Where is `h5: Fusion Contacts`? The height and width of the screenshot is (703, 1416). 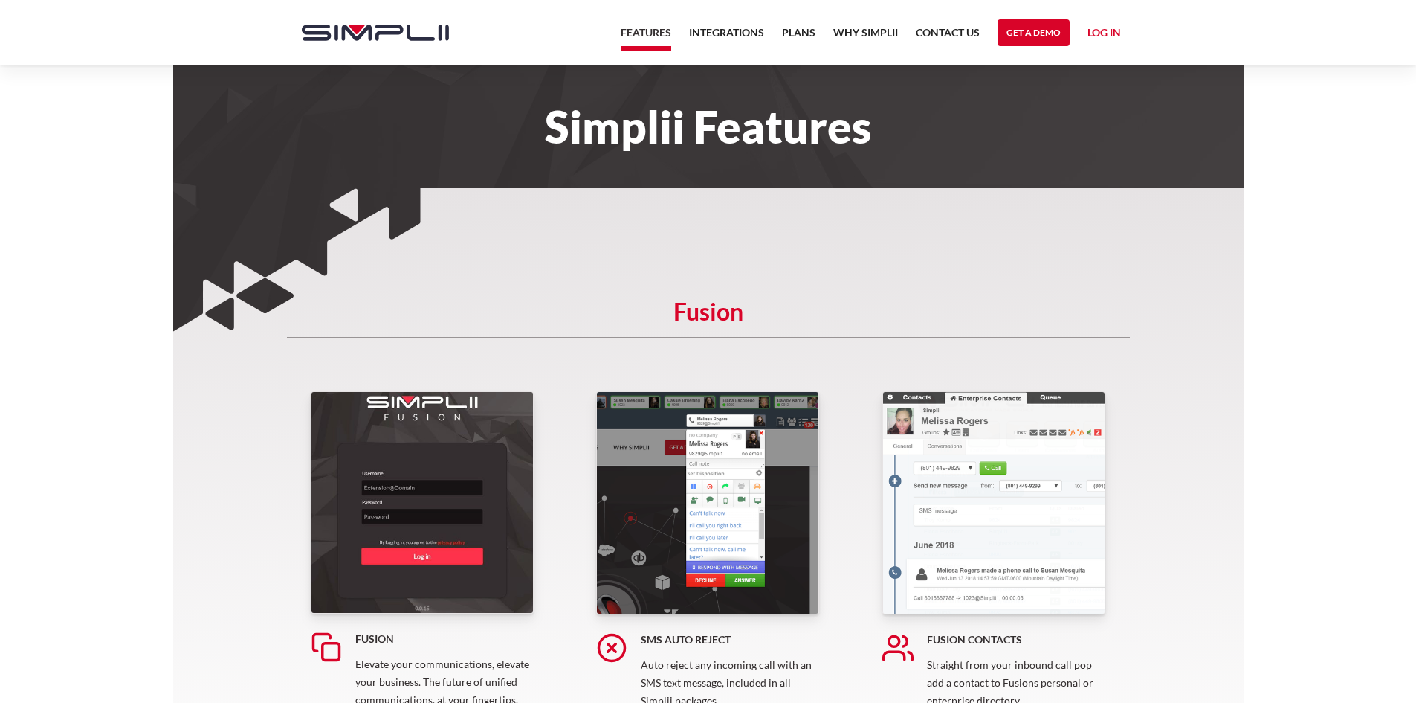
h5: Fusion Contacts is located at coordinates (1016, 639).